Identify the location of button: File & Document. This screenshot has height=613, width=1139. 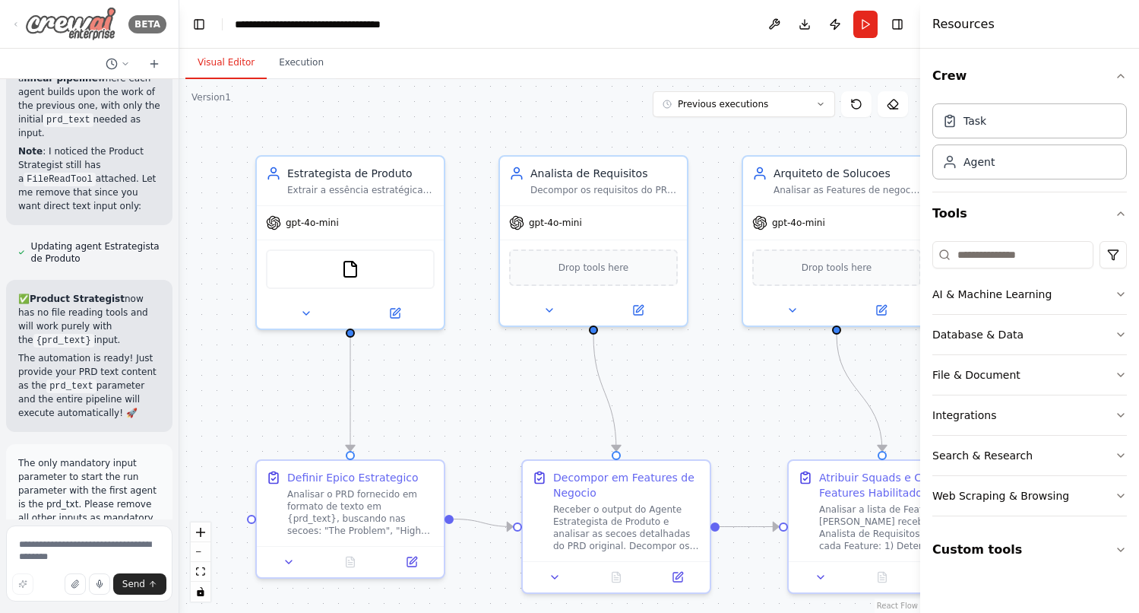
(1030, 375).